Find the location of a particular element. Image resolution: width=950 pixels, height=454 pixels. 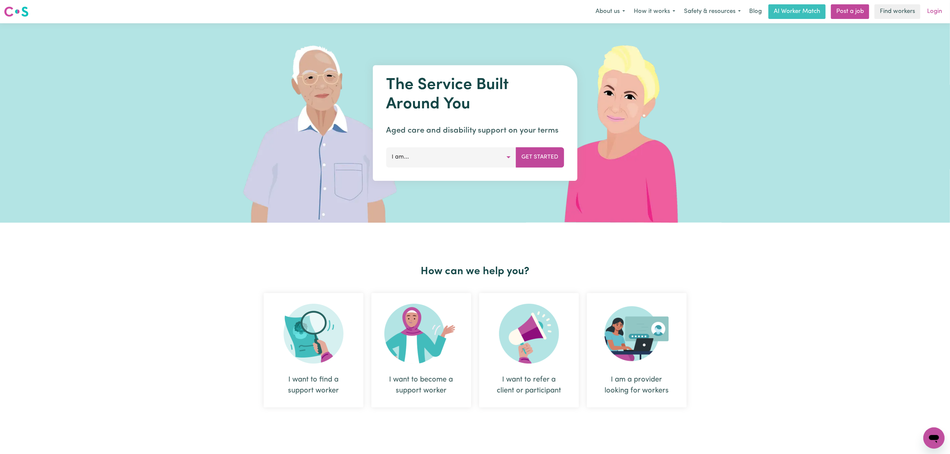

button: How it works is located at coordinates (655, 12).